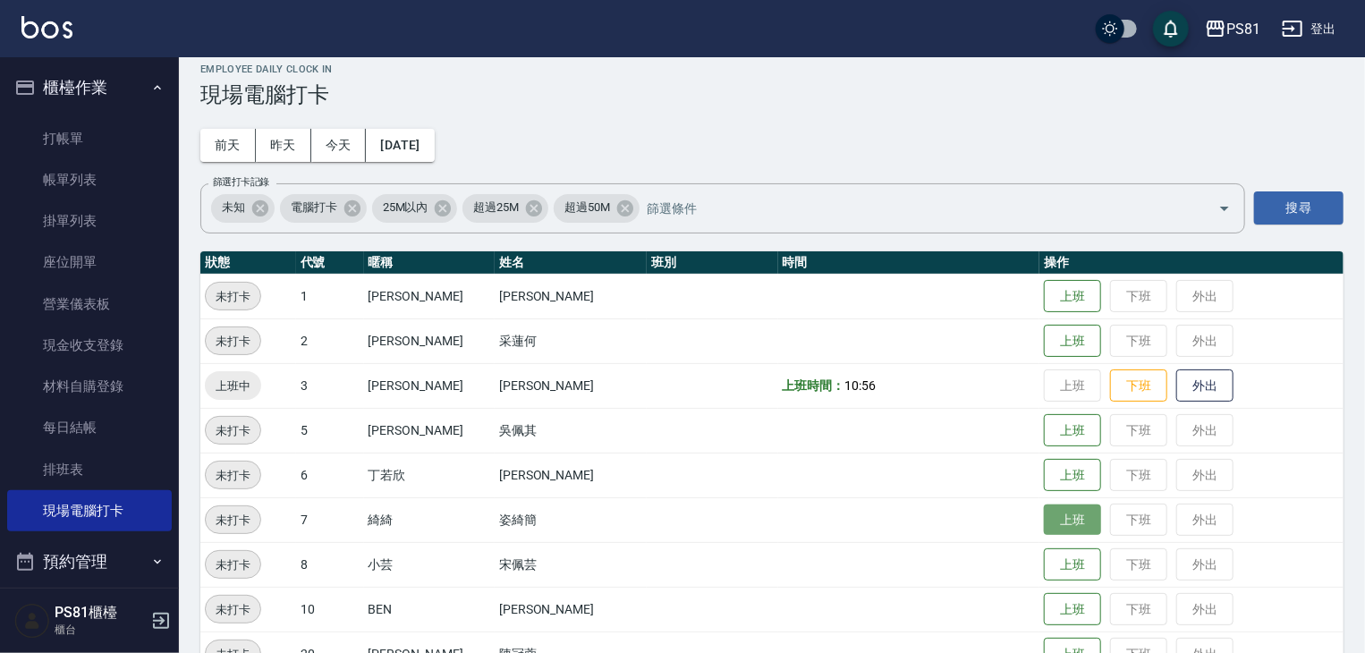 The width and height of the screenshot is (1365, 653). What do you see at coordinates (89, 608) in the screenshot?
I see `button: 報表及分析` at bounding box center [89, 608].